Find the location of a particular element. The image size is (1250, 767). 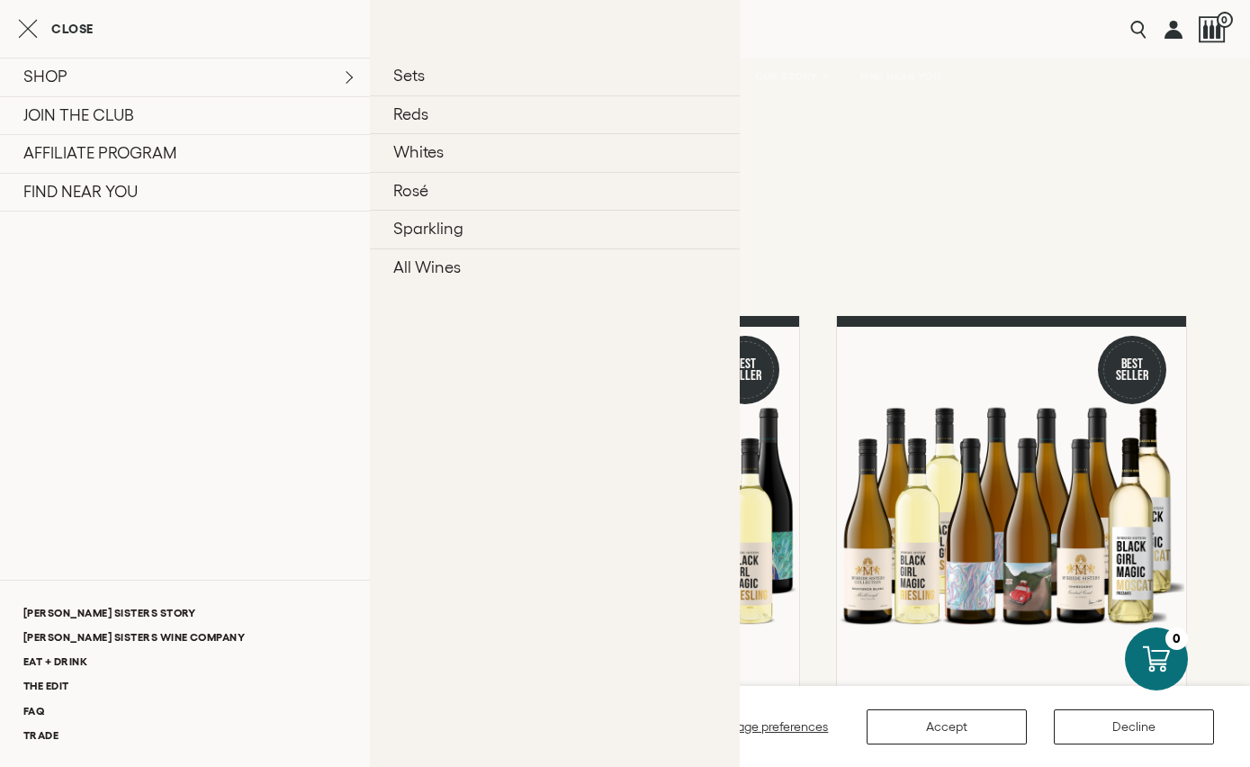

button: Accept is located at coordinates (947, 726).